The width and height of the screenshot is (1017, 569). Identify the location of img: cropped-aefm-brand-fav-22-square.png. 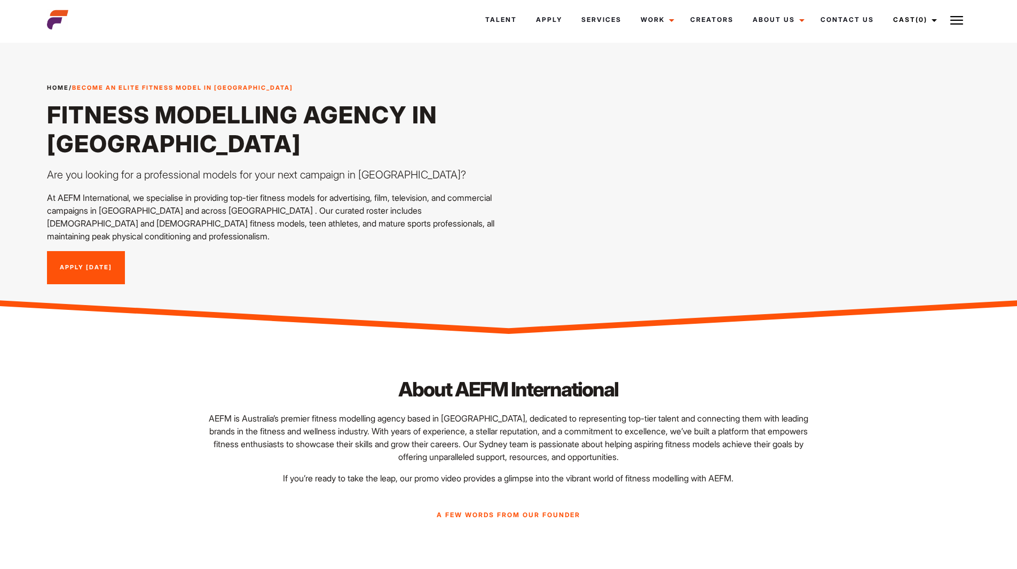
(58, 20).